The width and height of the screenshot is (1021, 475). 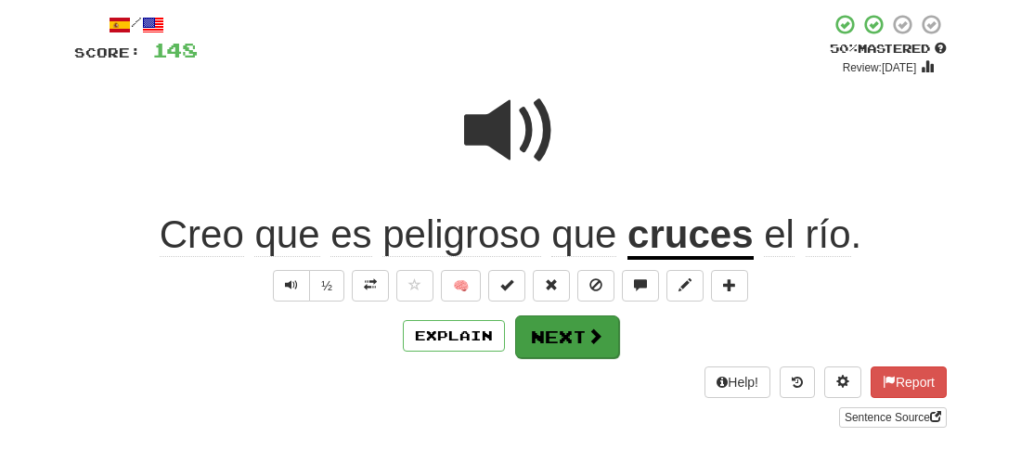 I want to click on button: Play sentence audio (ctl+space), so click(x=292, y=286).